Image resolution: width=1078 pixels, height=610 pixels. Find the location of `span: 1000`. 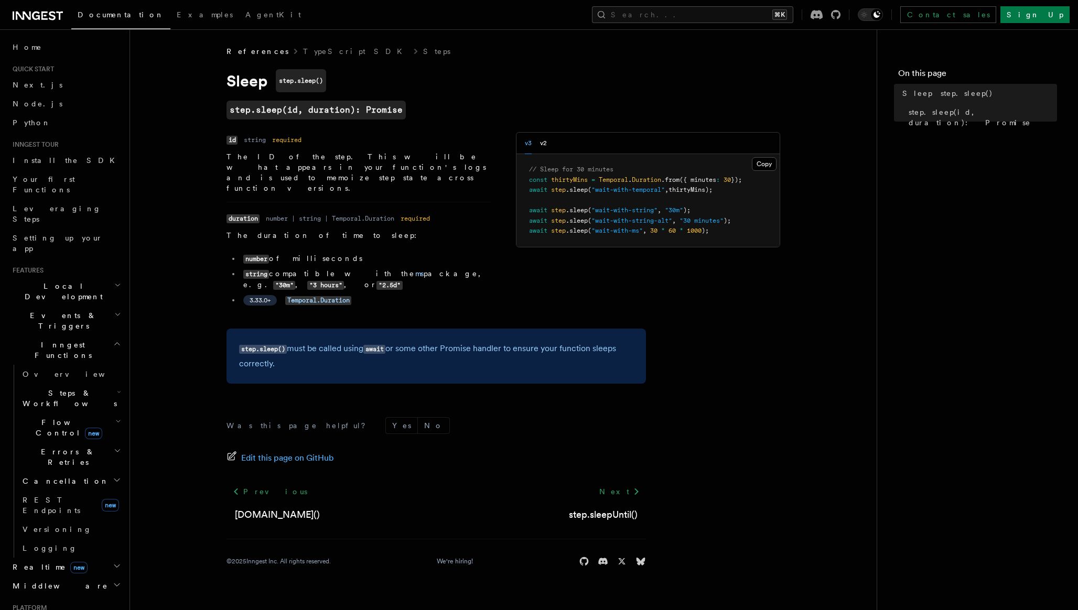

span: 1000 is located at coordinates (694, 231).